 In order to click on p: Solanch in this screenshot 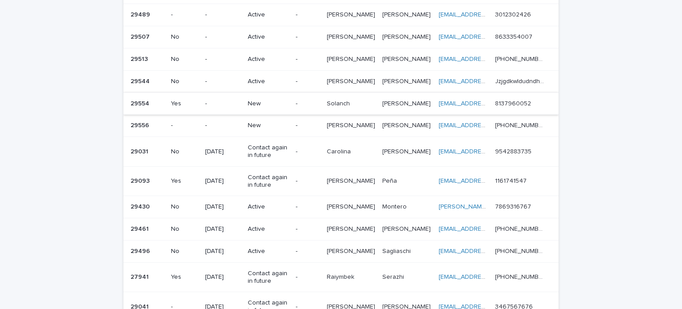, I will do `click(339, 103)`.